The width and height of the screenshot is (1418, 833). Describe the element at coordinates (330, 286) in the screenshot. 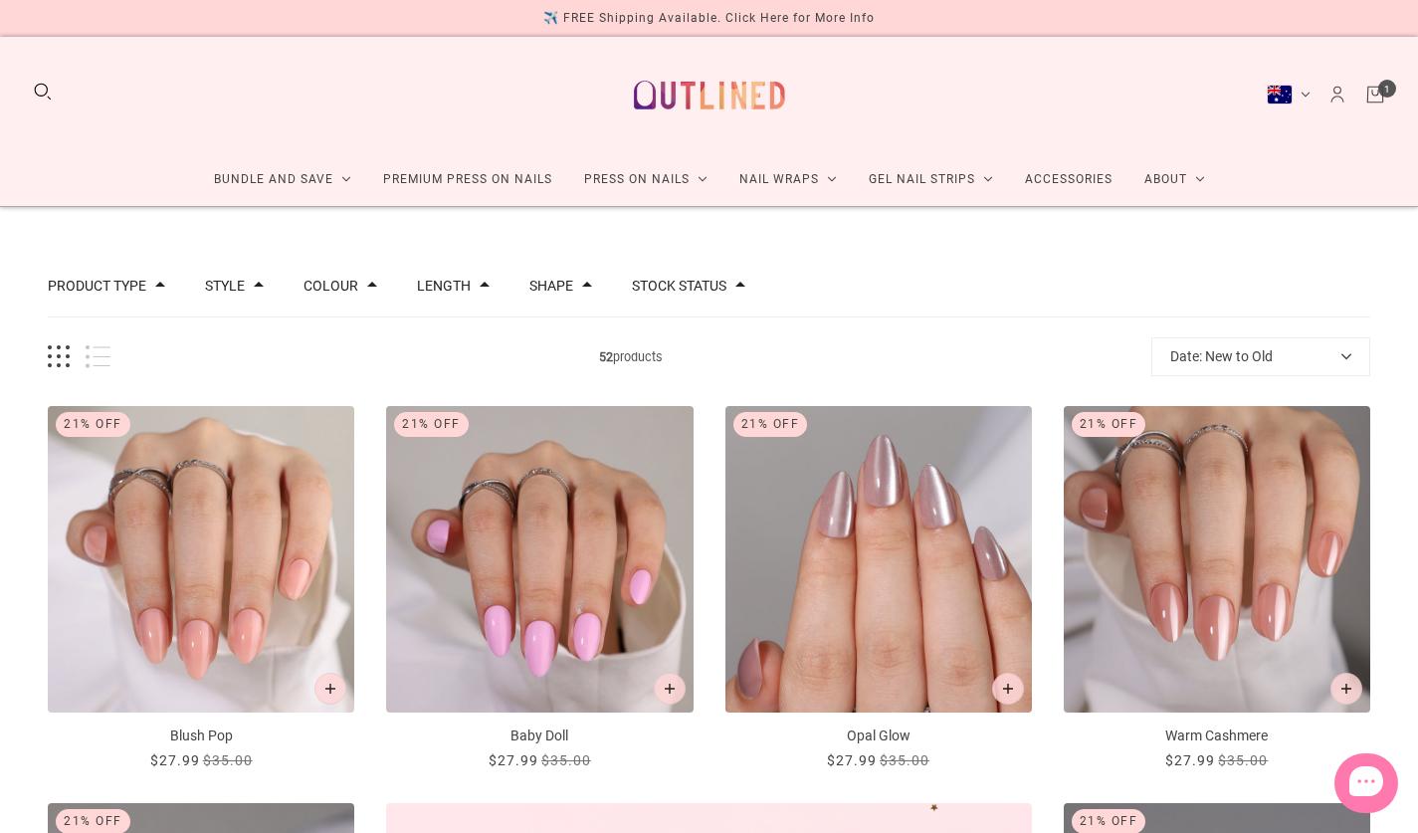

I see `button: Filter by Colour` at that location.